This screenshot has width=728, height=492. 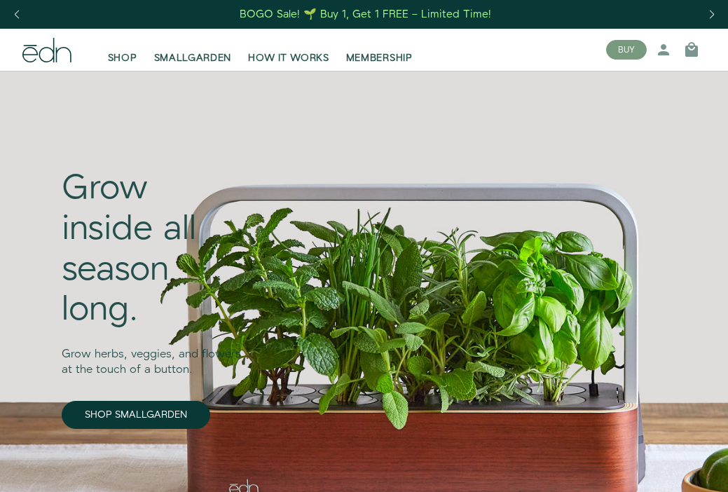 What do you see at coordinates (627, 50) in the screenshot?
I see `button: BUY` at bounding box center [627, 50].